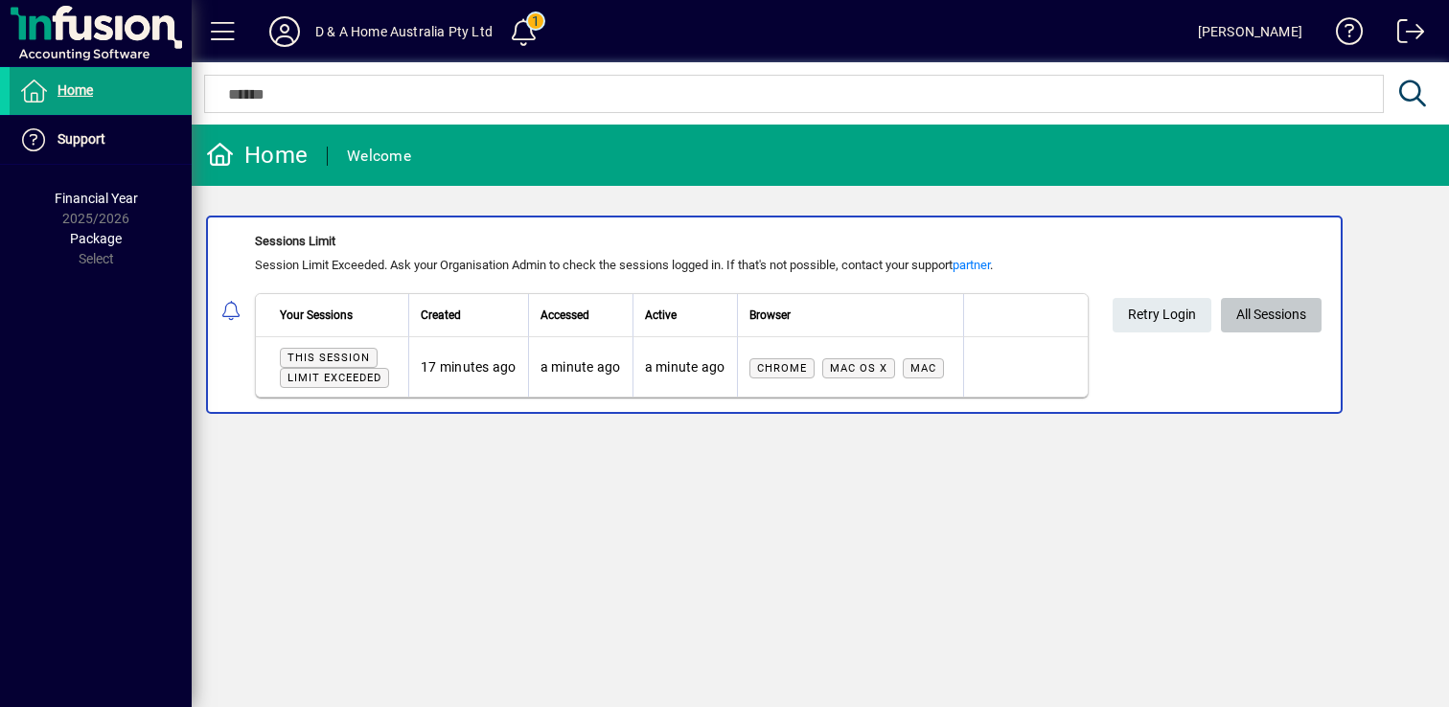  I want to click on app-alert-notification-menu-item: Sessions Limit, so click(820, 314).